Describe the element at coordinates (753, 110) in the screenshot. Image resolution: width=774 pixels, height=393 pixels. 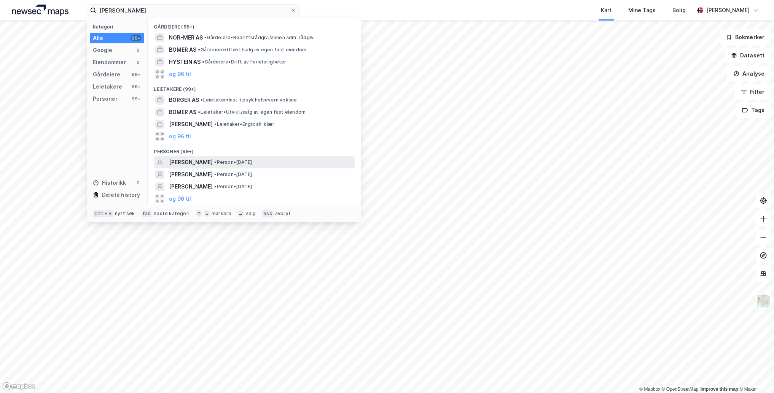
I see `button: Tags` at that location.